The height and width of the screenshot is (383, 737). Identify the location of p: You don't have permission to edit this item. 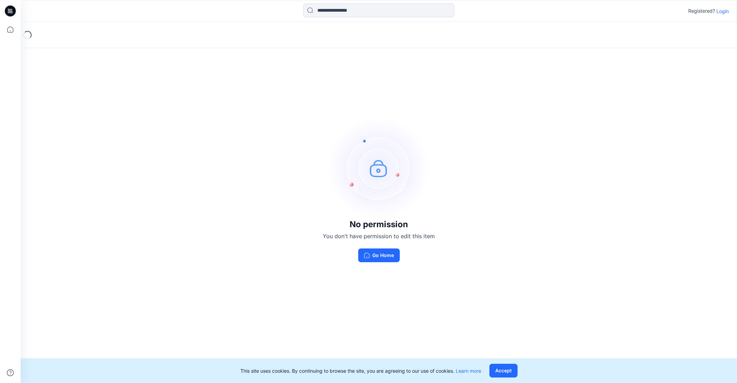
(379, 236).